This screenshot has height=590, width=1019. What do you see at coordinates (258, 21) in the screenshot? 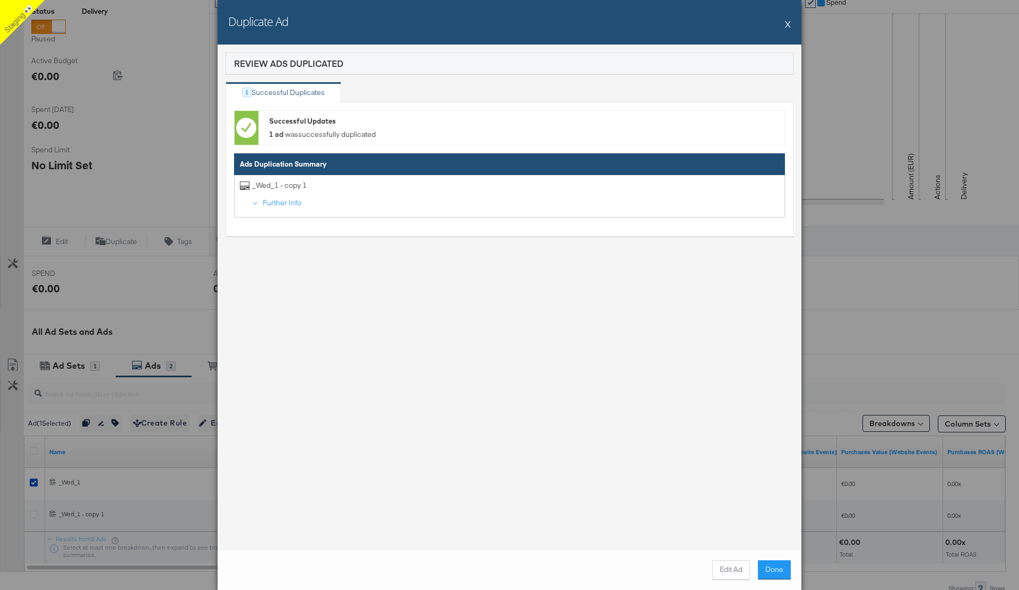
I see `h2: Duplicate Ad` at bounding box center [258, 21].